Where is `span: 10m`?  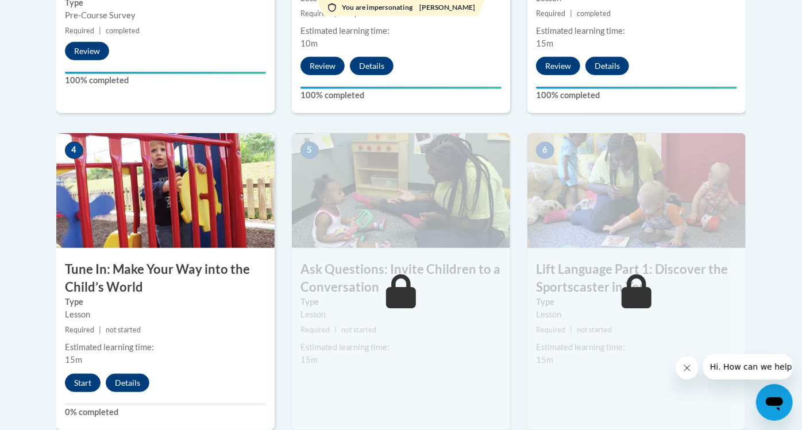 span: 10m is located at coordinates (309, 43).